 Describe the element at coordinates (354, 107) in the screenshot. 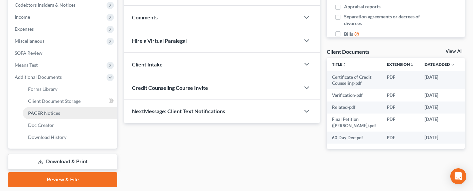

I see `td: Related-pdf` at that location.